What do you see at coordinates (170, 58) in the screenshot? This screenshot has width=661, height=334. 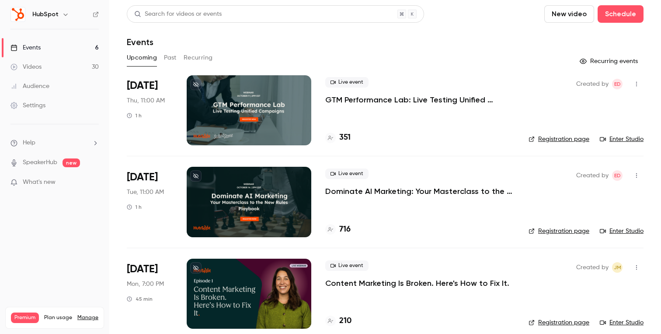 I see `button: Past` at bounding box center [170, 58].